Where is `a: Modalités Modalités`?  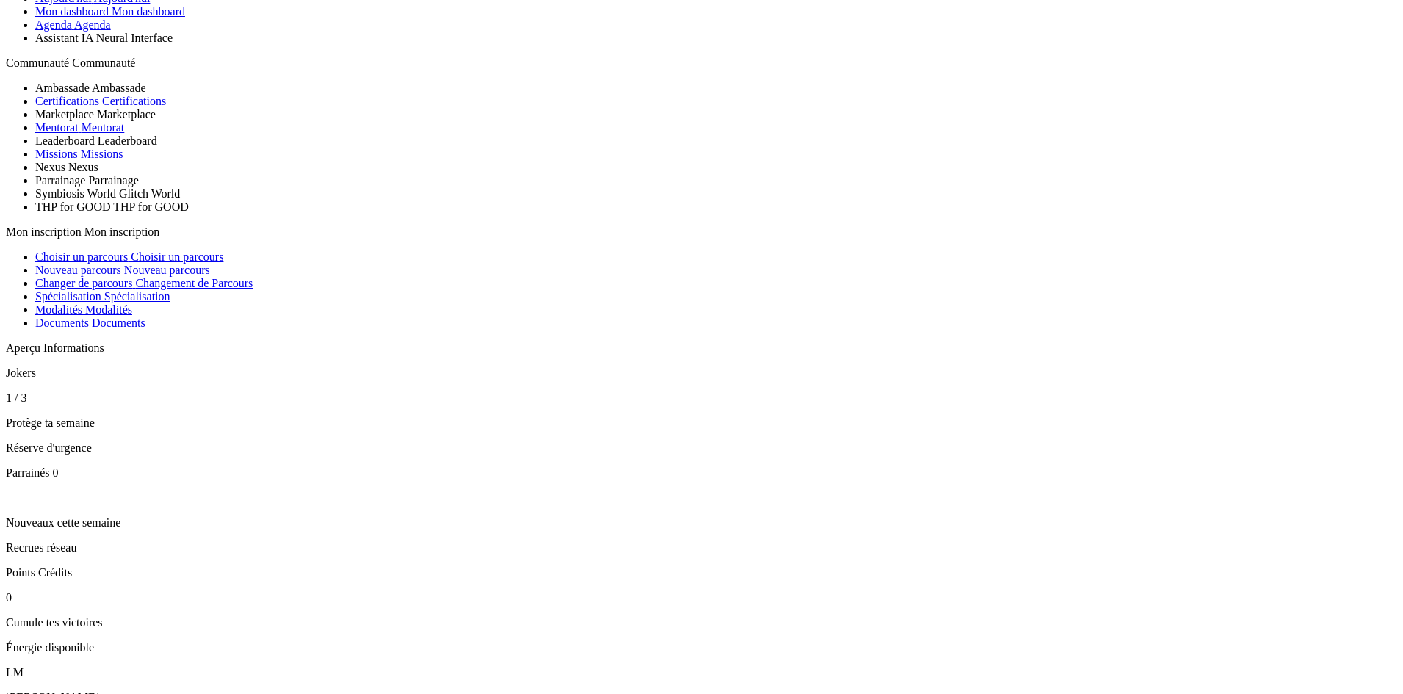 a: Modalités Modalités is located at coordinates (84, 309).